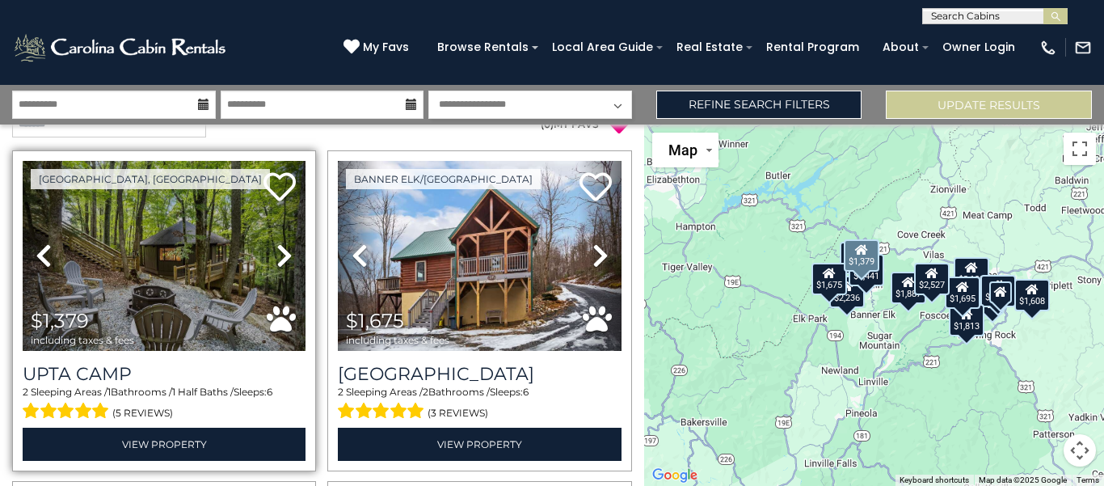  I want to click on button: Toggle fullscreen view, so click(1080, 149).